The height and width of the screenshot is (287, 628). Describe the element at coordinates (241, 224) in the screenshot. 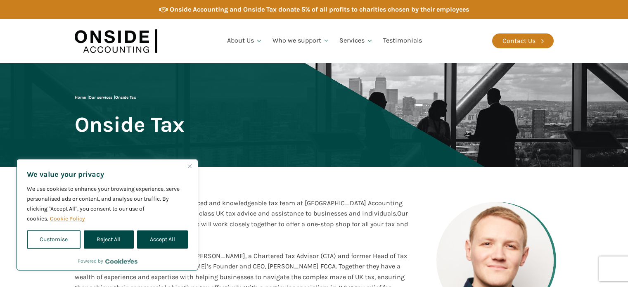

I see `span: Our Onside Tax and Onside Accounting teams will work closely together to offer a one-stop shop fo...` at that location.